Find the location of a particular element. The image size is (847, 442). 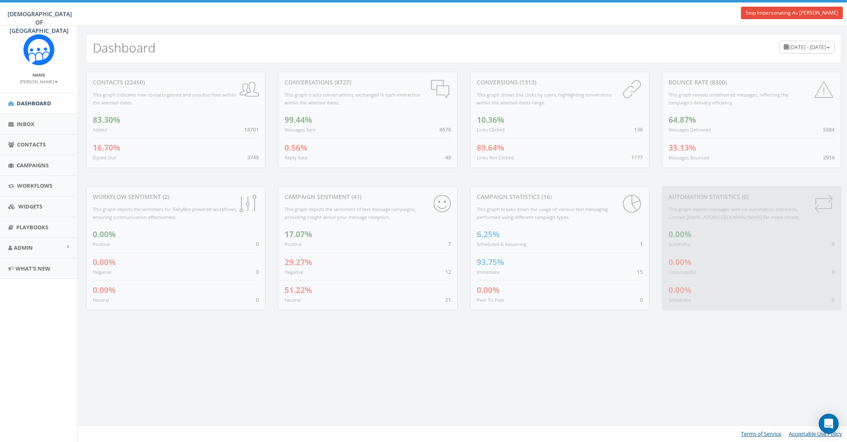

small: Name is located at coordinates (39, 75).